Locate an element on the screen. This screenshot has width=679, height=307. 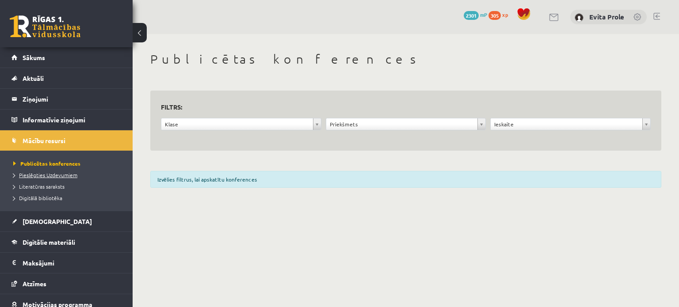
a: Priekšmets is located at coordinates (406, 124).